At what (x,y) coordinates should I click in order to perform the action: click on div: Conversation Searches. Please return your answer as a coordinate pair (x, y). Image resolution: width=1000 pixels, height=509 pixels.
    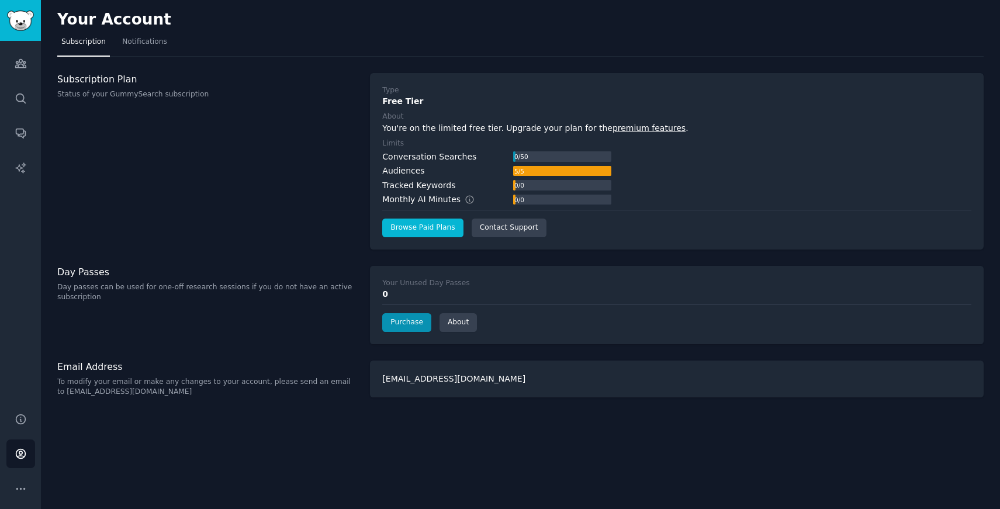
    Looking at the image, I should click on (429, 157).